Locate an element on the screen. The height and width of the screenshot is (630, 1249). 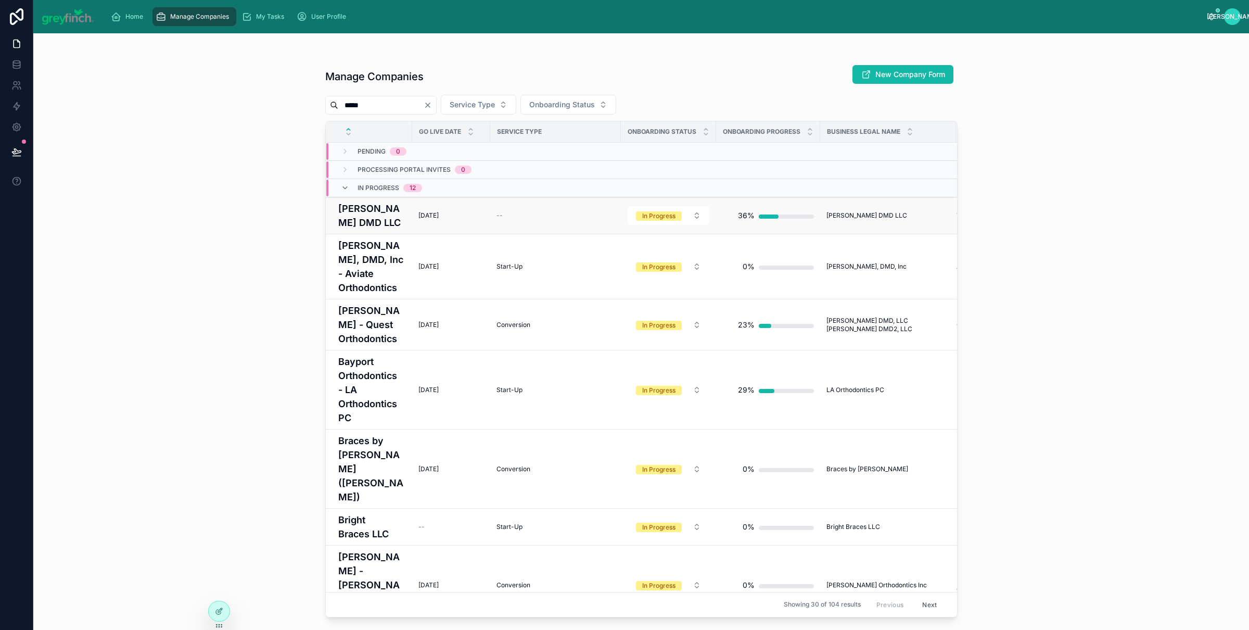
a: Quest Orthodontics is located at coordinates (993, 325).